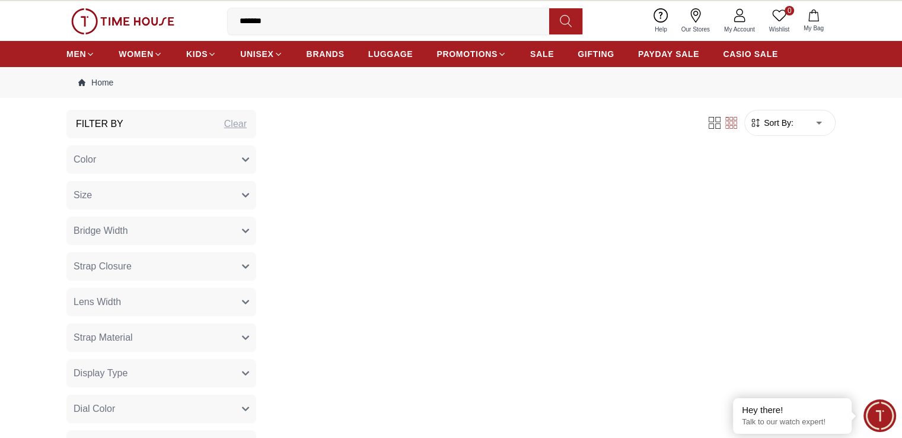  I want to click on div: Hey there!, so click(793, 410).